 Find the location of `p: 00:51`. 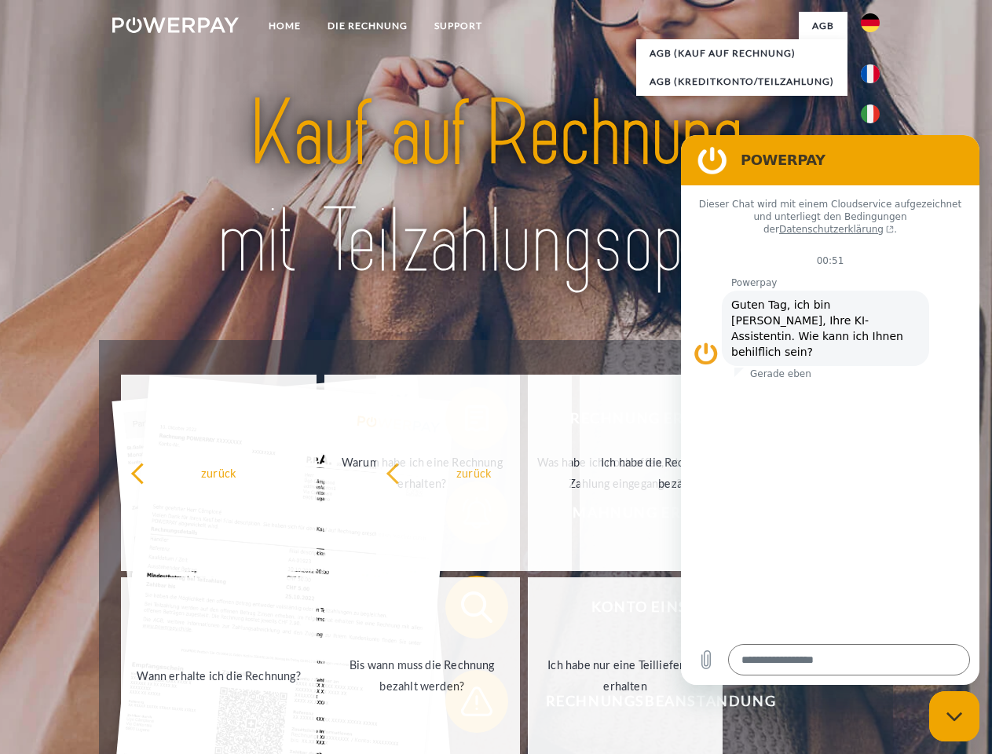

p: 00:51 is located at coordinates (149, 126).